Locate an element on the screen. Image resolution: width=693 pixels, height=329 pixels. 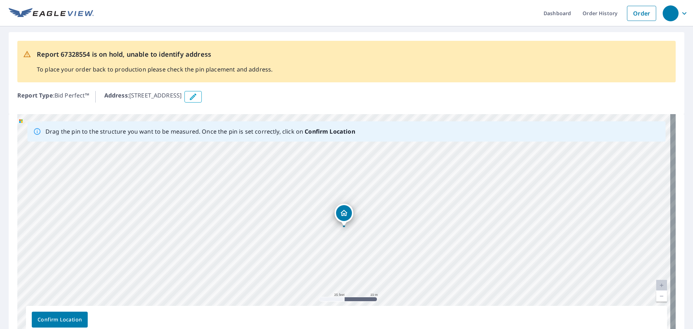
b: Confirm Location is located at coordinates (329, 131).